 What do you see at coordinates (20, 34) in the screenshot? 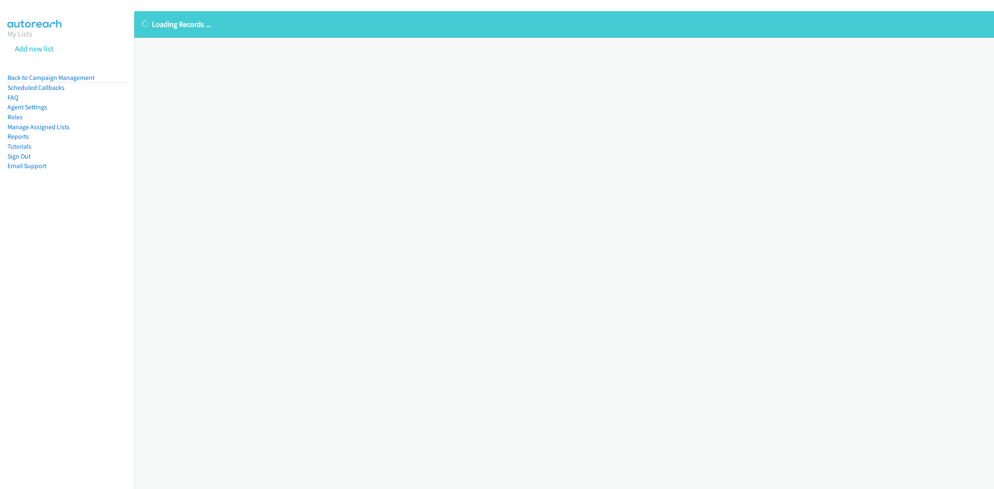
I see `a: My Lists` at bounding box center [20, 34].